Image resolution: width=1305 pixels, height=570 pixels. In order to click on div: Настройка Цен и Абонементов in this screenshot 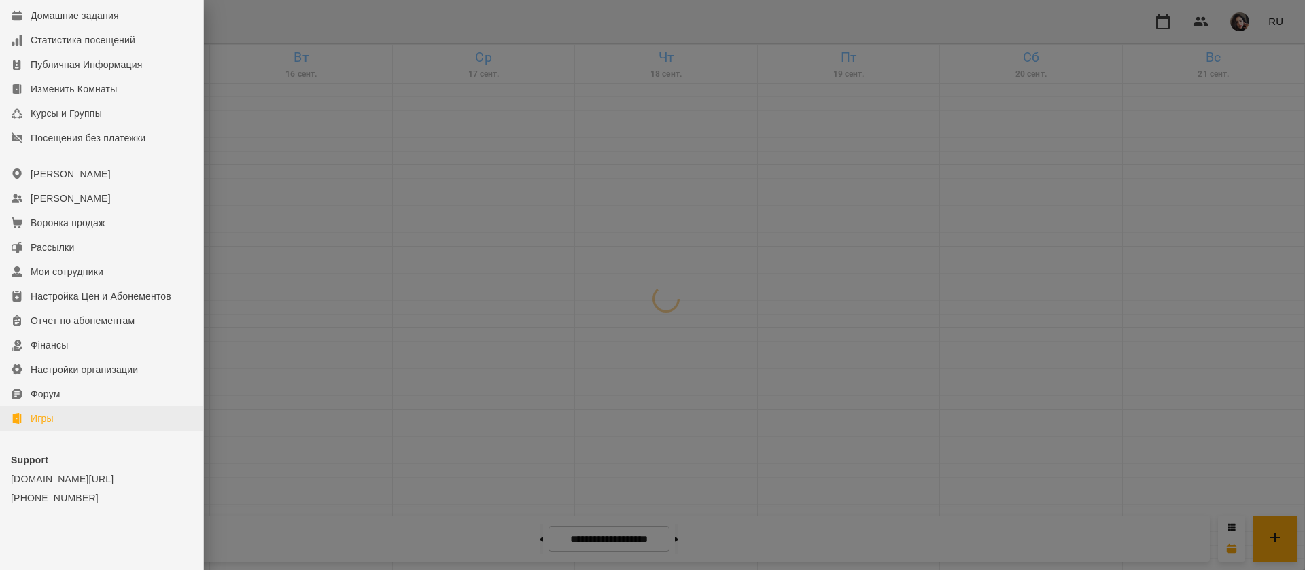, I will do `click(101, 296)`.